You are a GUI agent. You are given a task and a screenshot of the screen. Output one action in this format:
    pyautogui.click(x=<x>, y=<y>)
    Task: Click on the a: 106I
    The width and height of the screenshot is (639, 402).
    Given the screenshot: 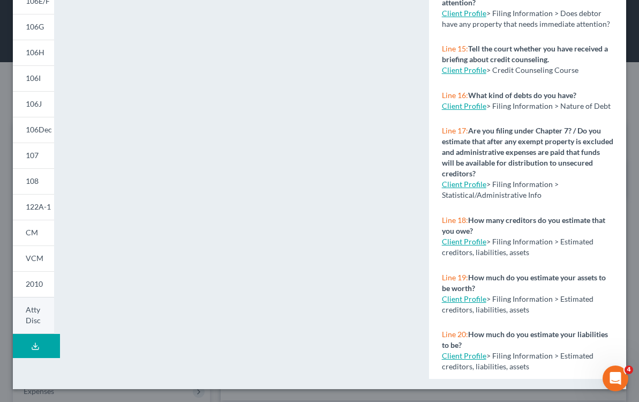 What is the action you would take?
    pyautogui.click(x=33, y=78)
    